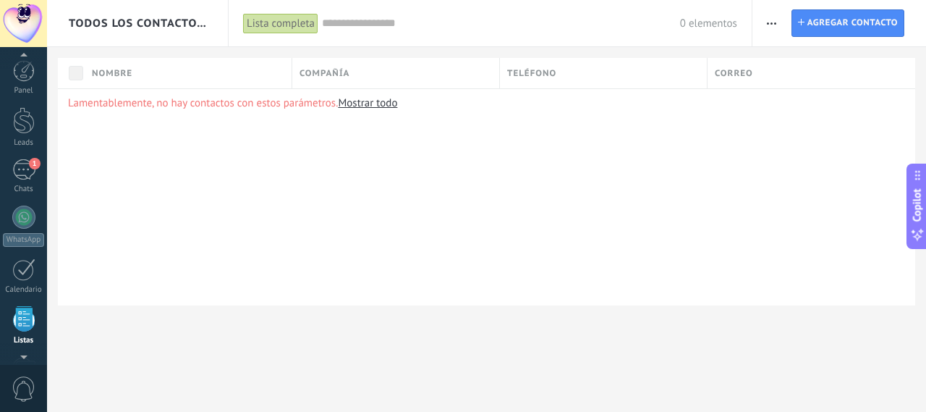 The image size is (926, 412). I want to click on span: Agregar contacto, so click(852, 23).